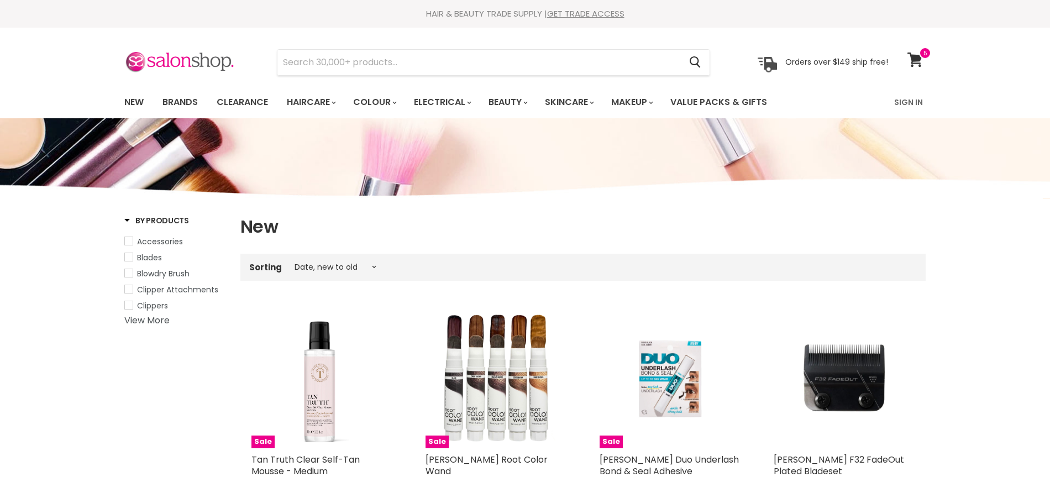 The width and height of the screenshot is (1050, 477). Describe the element at coordinates (153, 306) in the screenshot. I see `span: Clippers` at that location.